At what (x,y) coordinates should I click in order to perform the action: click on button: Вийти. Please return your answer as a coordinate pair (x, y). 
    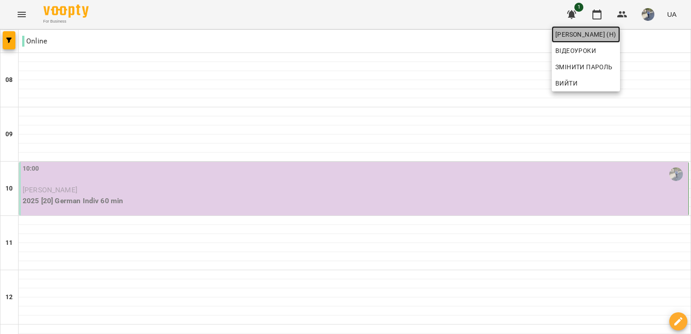
    Looking at the image, I should click on (586, 83).